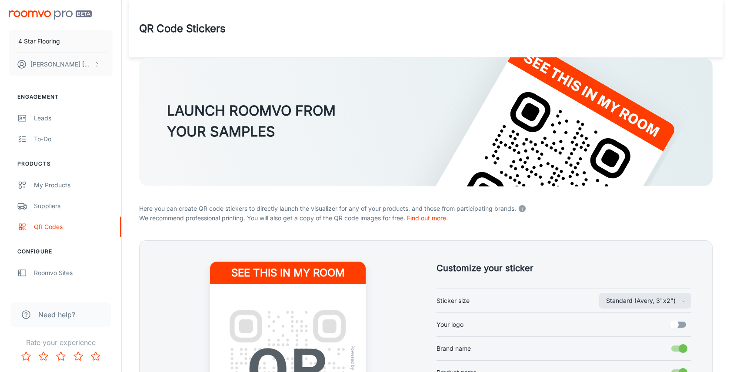  I want to click on button: Rate 1 star, so click(26, 356).